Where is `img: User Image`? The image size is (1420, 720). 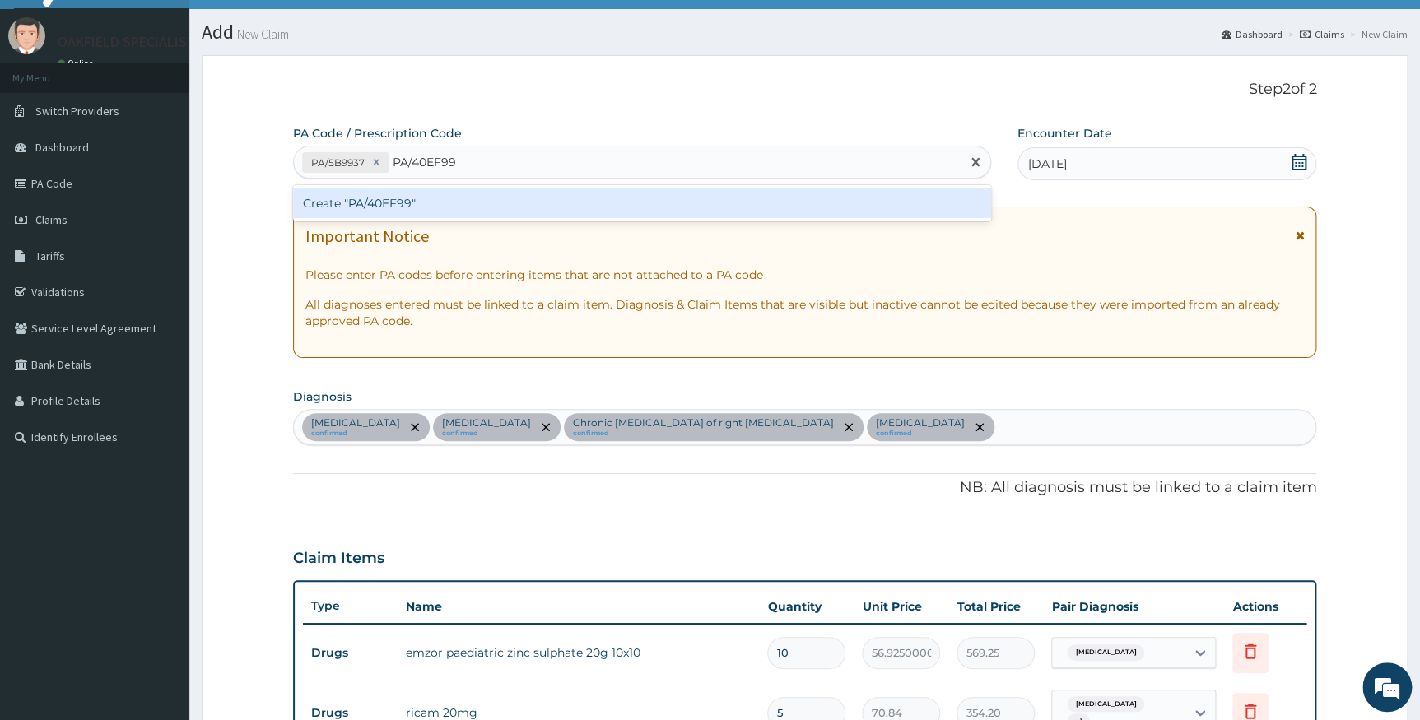 img: User Image is located at coordinates (26, 35).